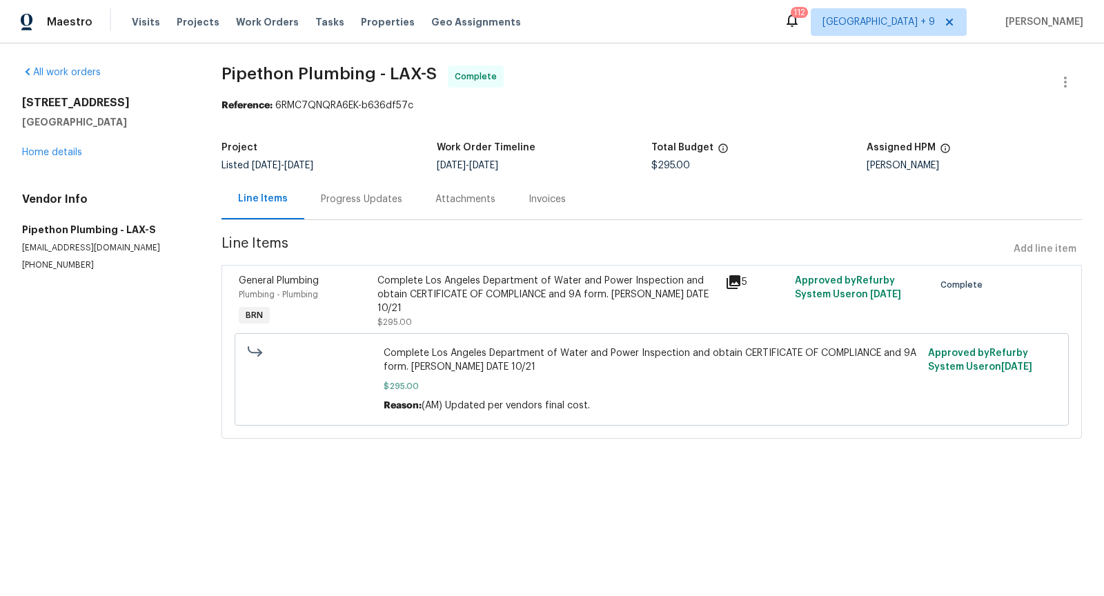 This screenshot has height=596, width=1104. What do you see at coordinates (52, 153) in the screenshot?
I see `a: Home details` at bounding box center [52, 153].